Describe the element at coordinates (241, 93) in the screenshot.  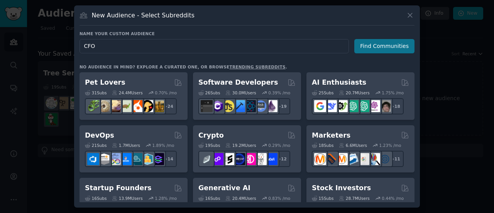
I see `div: 30.0M Users` at that location.